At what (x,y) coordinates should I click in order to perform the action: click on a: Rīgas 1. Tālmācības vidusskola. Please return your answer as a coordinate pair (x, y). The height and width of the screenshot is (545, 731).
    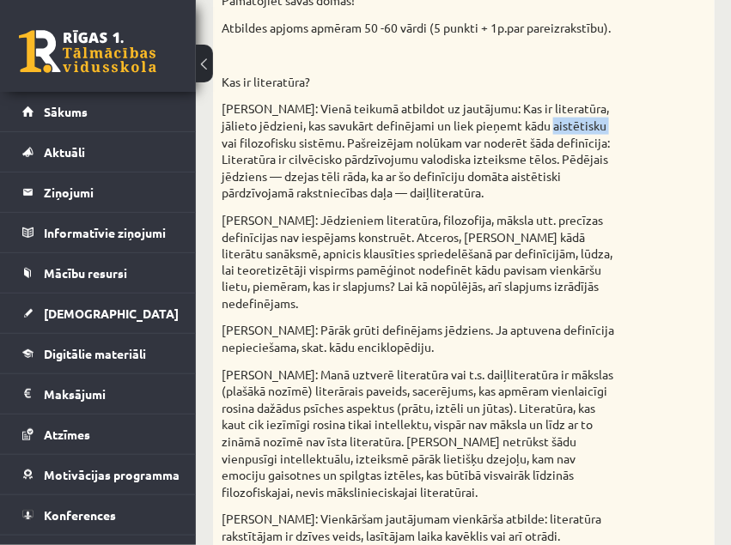
    Looking at the image, I should click on (88, 52).